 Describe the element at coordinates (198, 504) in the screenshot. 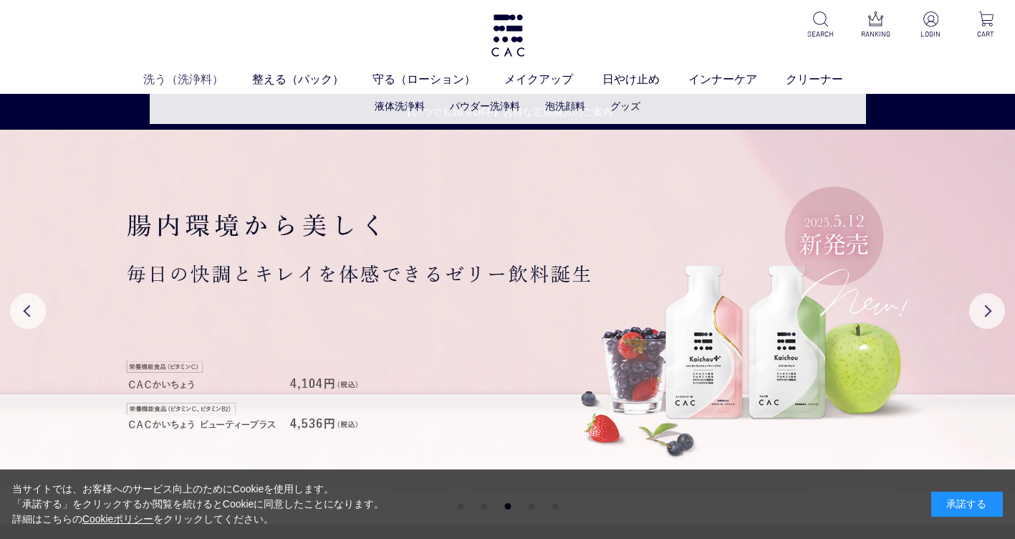

I see `div: 当サイトでは、お客様へのサービス向上のためにCookieを使用します。 「承諾する」をクリックするか閲覧を続けるとCookieに同意したことになります。 詳細はこちらの をクリックしてください。` at that location.